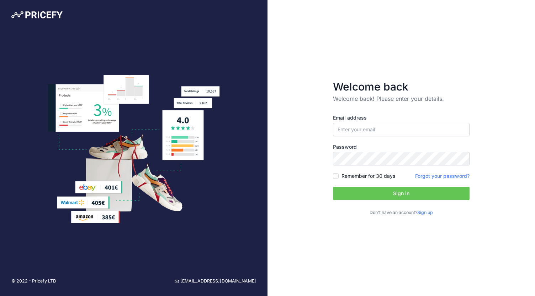  I want to click on input: Enter your email, so click(401, 130).